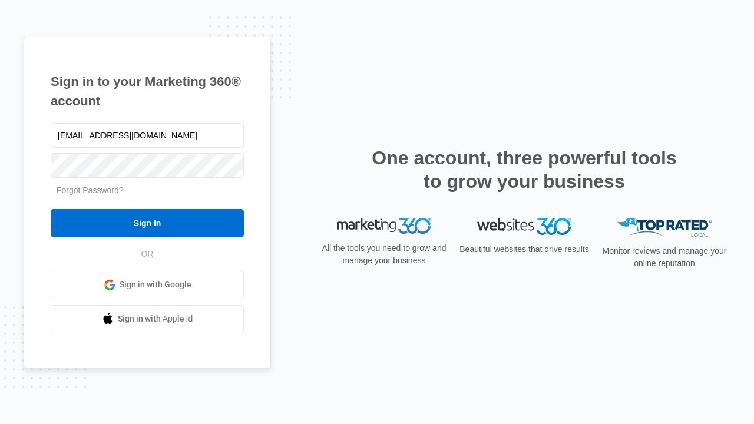  I want to click on img: Websites 360, so click(525, 226).